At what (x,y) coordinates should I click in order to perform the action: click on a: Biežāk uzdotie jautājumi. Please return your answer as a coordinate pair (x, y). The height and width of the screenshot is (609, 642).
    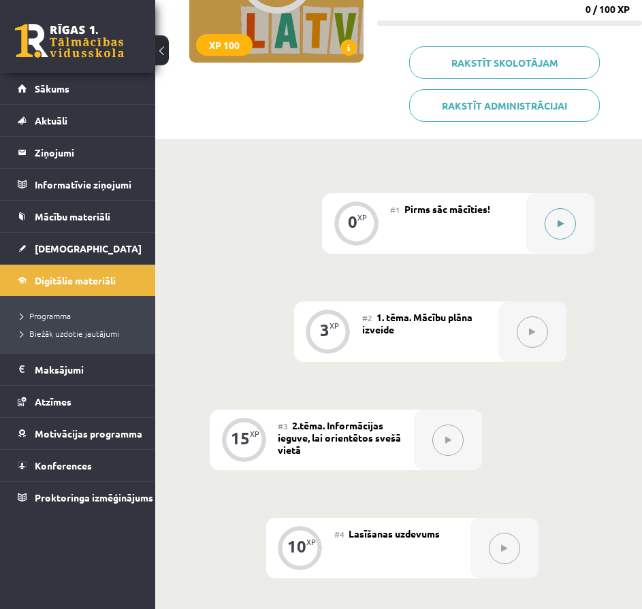
    Looking at the image, I should click on (81, 334).